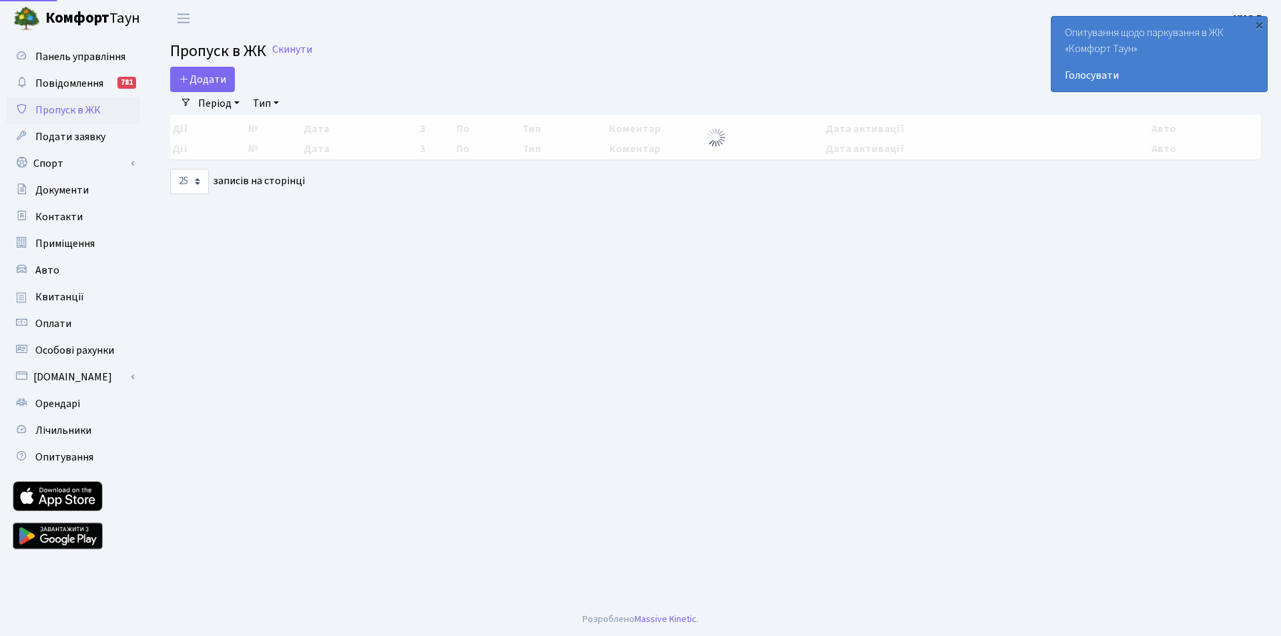 This screenshot has height=636, width=1281. What do you see at coordinates (202, 79) in the screenshot?
I see `span: Додати` at bounding box center [202, 79].